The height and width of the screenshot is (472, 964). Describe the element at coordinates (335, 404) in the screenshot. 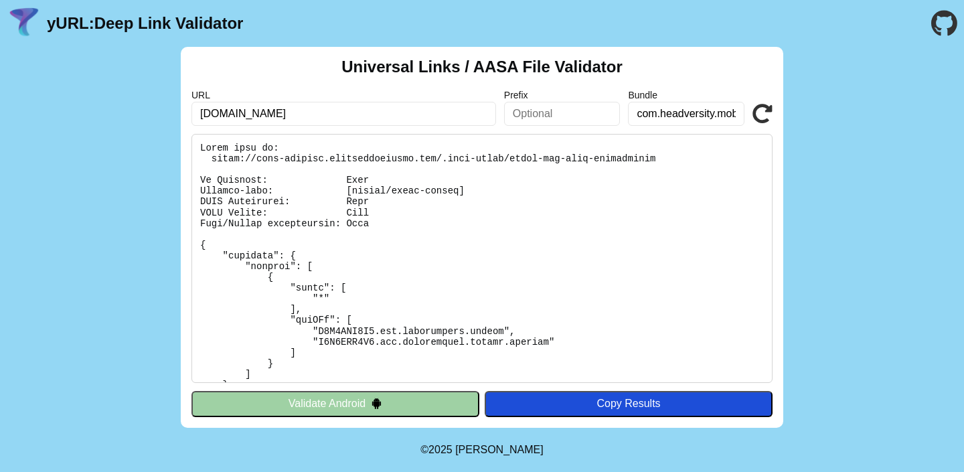

I see `button: Validate Android` at that location.